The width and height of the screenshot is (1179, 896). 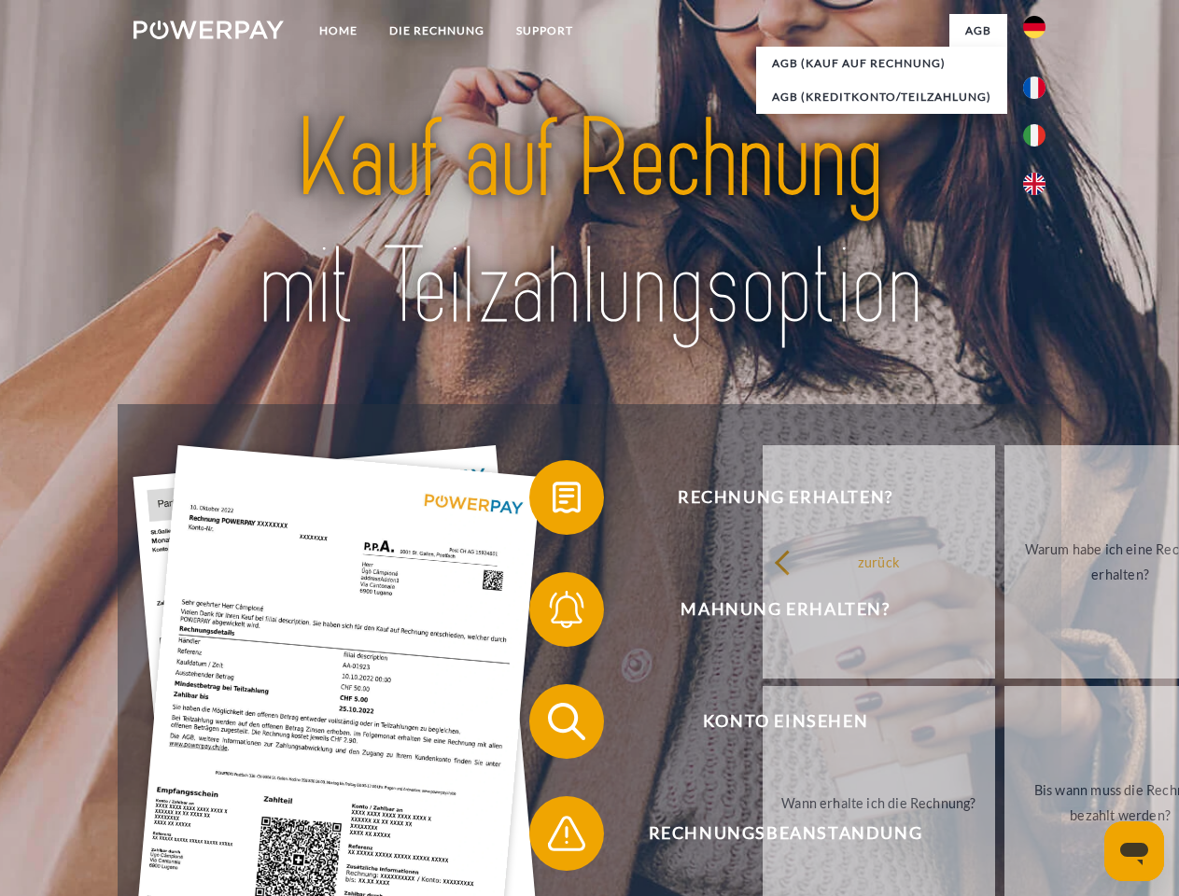 I want to click on button: Mahnung erhalten?, so click(x=772, y=609).